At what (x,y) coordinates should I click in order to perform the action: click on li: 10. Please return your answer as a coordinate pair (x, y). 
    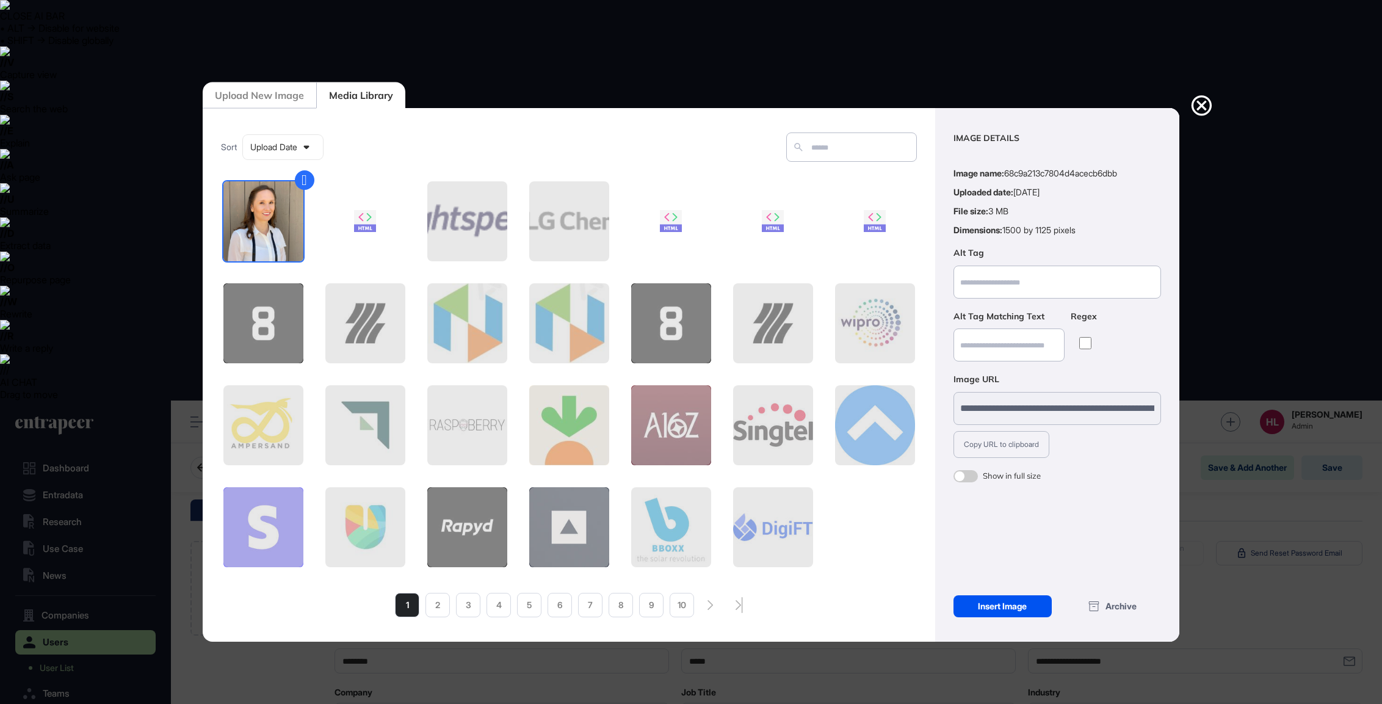
    Looking at the image, I should click on (682, 605).